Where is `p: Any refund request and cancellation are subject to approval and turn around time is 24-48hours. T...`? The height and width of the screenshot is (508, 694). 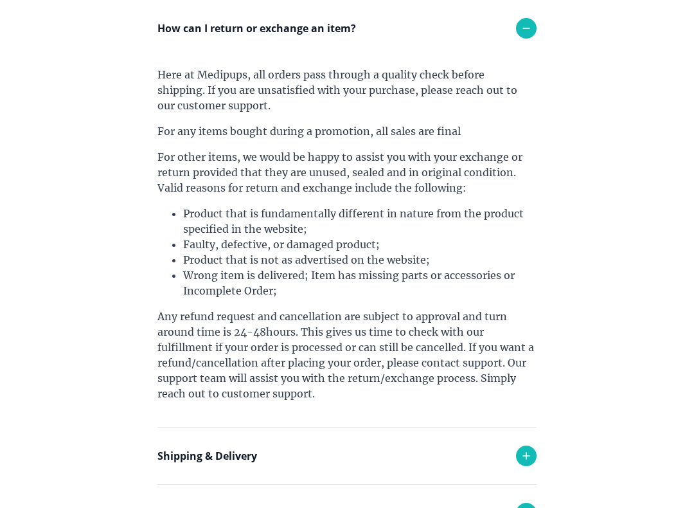 p: Any refund request and cancellation are subject to approval and turn around time is 24-48hours. T... is located at coordinates (347, 355).